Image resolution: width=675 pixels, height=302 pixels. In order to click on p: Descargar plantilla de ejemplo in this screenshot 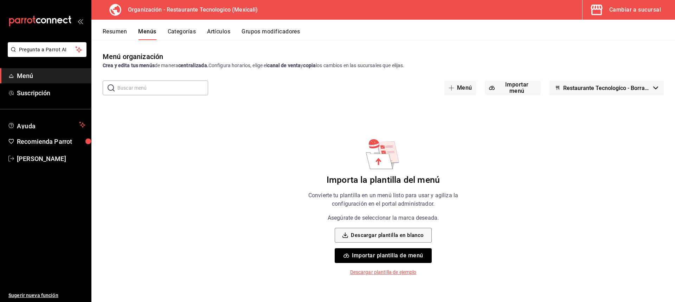, I will do `click(383, 272)`.